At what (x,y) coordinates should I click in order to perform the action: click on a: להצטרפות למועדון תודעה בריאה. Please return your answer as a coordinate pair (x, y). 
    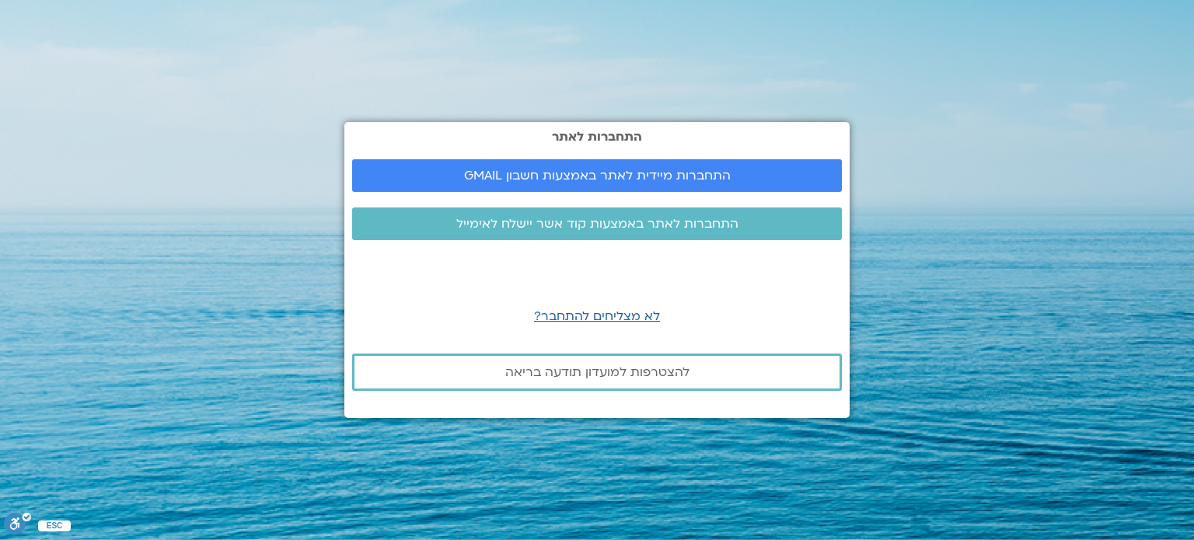
    Looking at the image, I should click on (597, 372).